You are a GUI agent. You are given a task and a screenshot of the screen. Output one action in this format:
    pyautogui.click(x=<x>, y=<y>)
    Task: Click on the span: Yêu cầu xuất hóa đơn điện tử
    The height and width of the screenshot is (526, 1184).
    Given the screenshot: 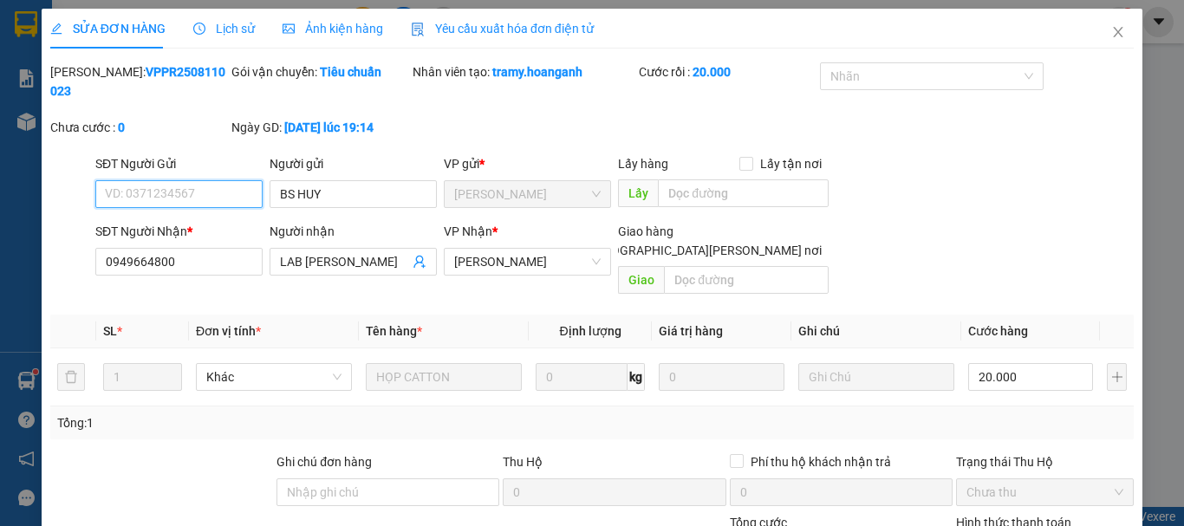 What is the action you would take?
    pyautogui.click(x=502, y=29)
    